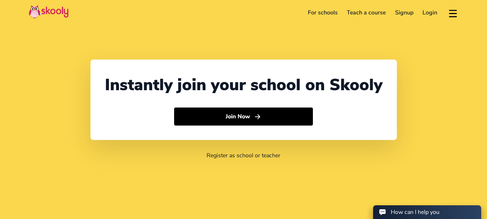 Image resolution: width=487 pixels, height=219 pixels. What do you see at coordinates (366, 13) in the screenshot?
I see `a: Teach a course` at bounding box center [366, 13].